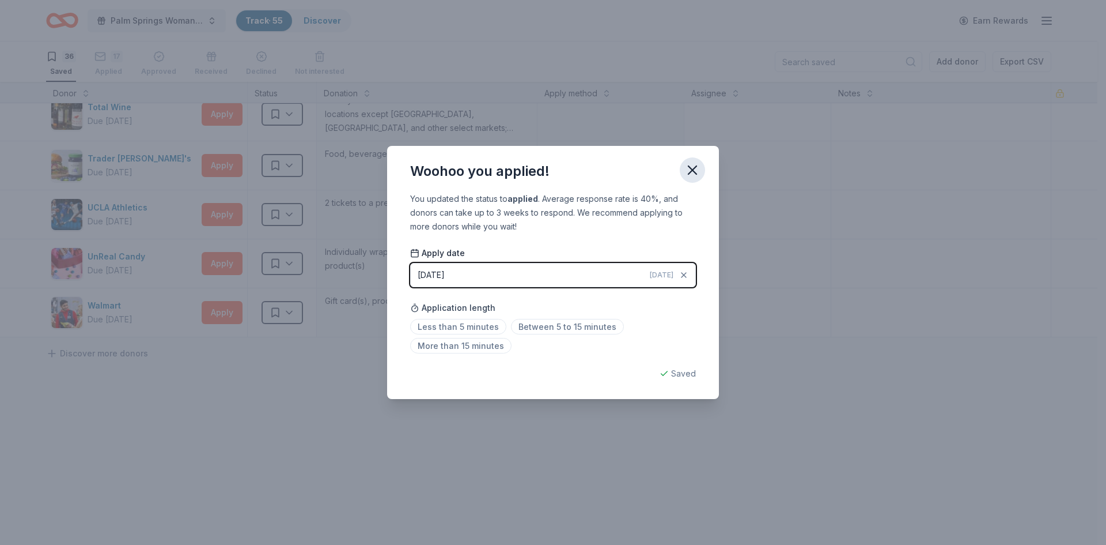  What do you see at coordinates (553, 213) in the screenshot?
I see `div: You updated the status to . Average response rate is 40%, and donors can take up to 3 weeks to re...` at bounding box center [553, 213].